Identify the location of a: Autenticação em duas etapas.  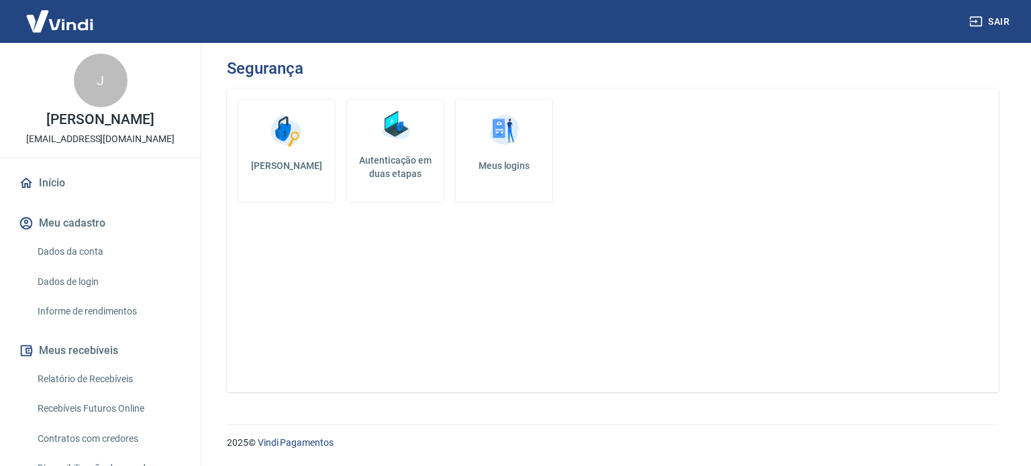
(395, 151).